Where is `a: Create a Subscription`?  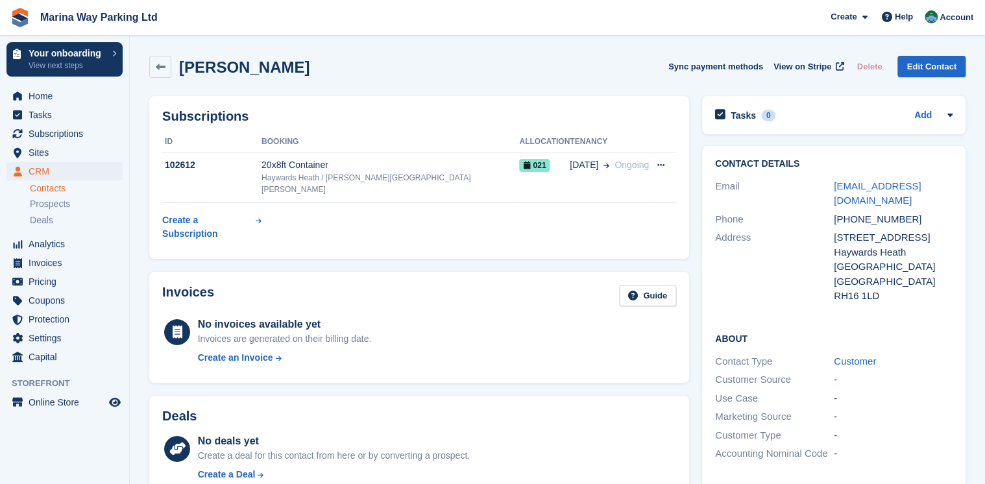
a: Create a Subscription is located at coordinates (211, 227).